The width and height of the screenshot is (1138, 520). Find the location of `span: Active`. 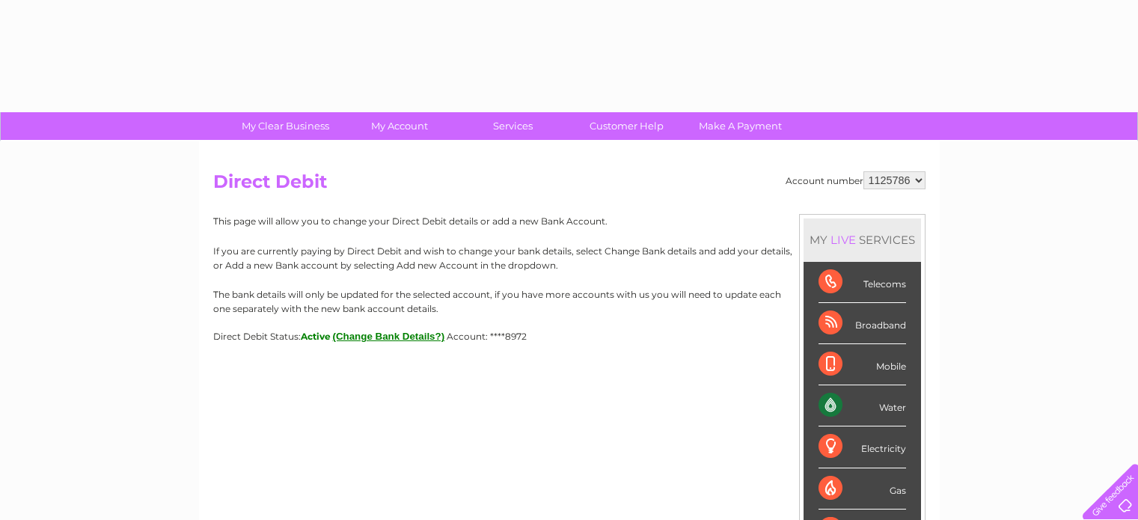

span: Active is located at coordinates (316, 336).